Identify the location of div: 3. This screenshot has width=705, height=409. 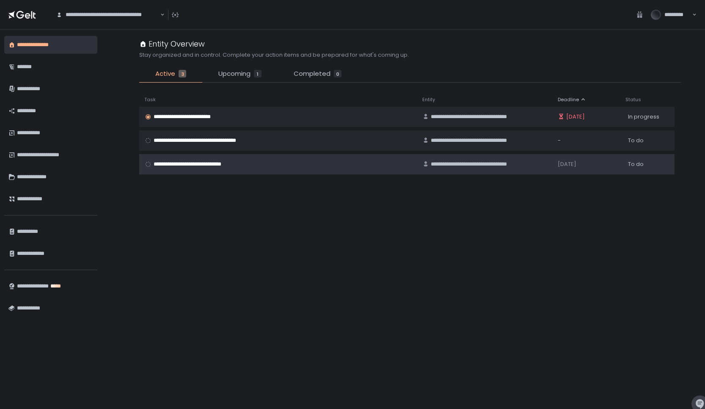
(182, 74).